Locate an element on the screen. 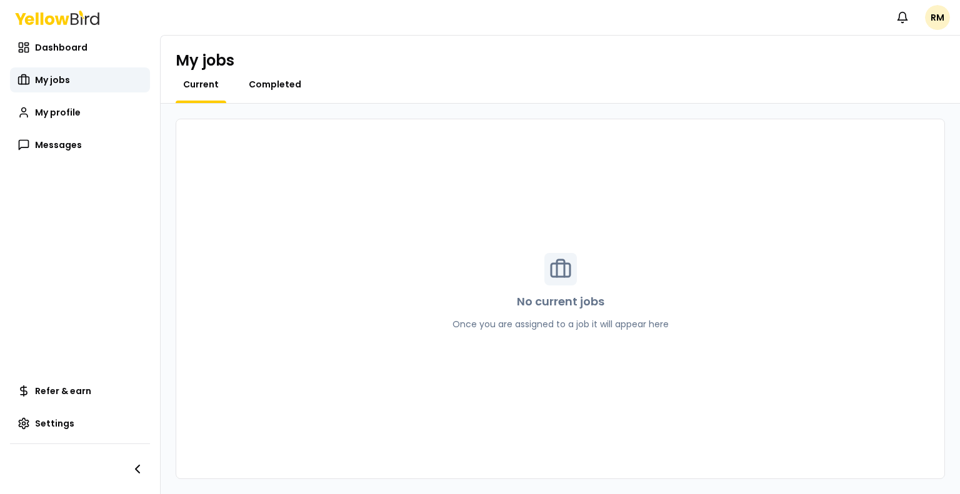 This screenshot has height=494, width=960. span: Messages is located at coordinates (58, 145).